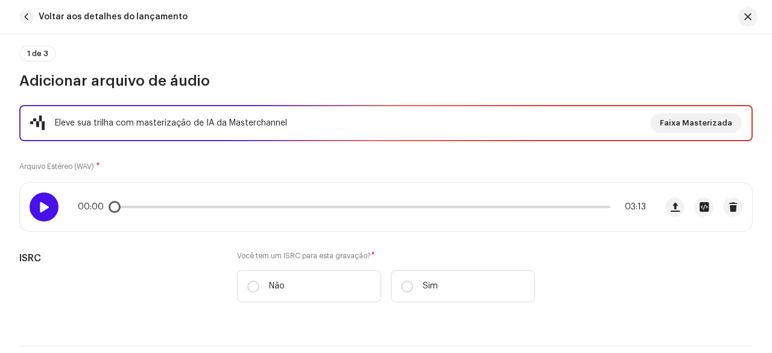  Describe the element at coordinates (277, 286) in the screenshot. I see `p: Não` at that location.